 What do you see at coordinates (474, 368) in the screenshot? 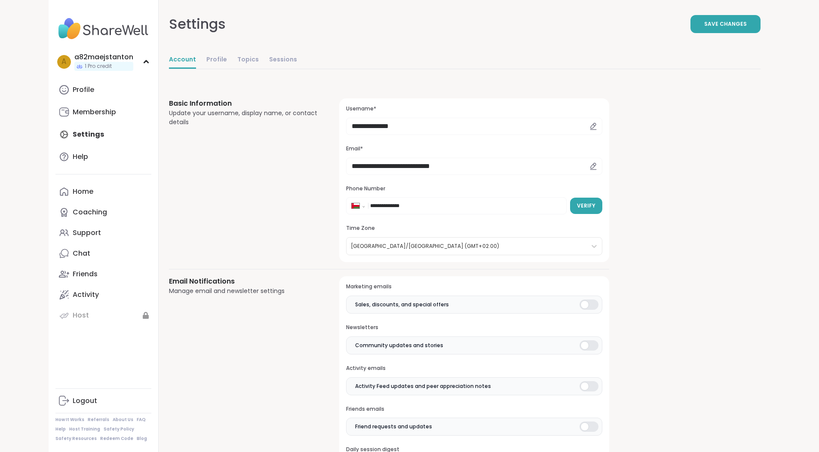
I see `h3: Activity emails` at bounding box center [474, 368].